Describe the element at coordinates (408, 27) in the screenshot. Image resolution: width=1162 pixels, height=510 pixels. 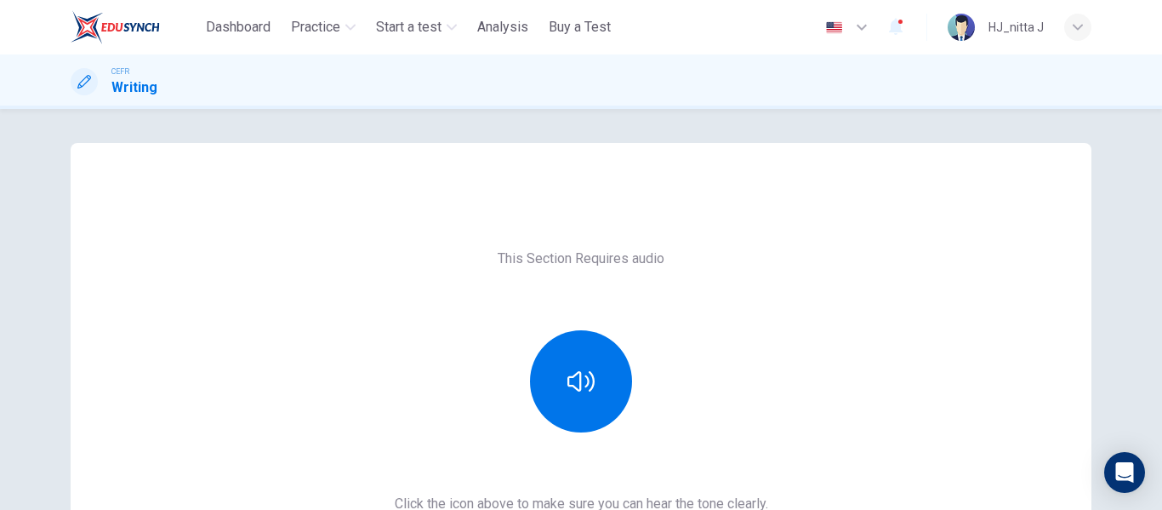
I see `span: Start a test` at that location.